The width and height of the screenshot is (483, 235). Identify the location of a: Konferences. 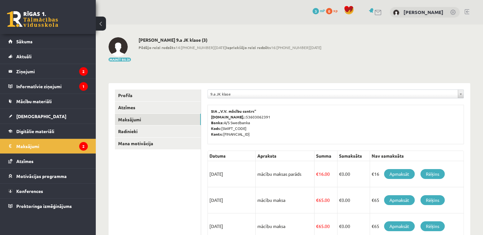
(48, 191).